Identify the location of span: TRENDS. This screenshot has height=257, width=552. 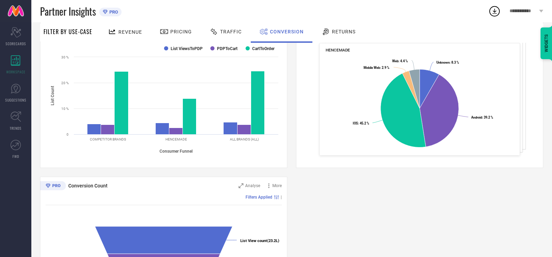
(16, 128).